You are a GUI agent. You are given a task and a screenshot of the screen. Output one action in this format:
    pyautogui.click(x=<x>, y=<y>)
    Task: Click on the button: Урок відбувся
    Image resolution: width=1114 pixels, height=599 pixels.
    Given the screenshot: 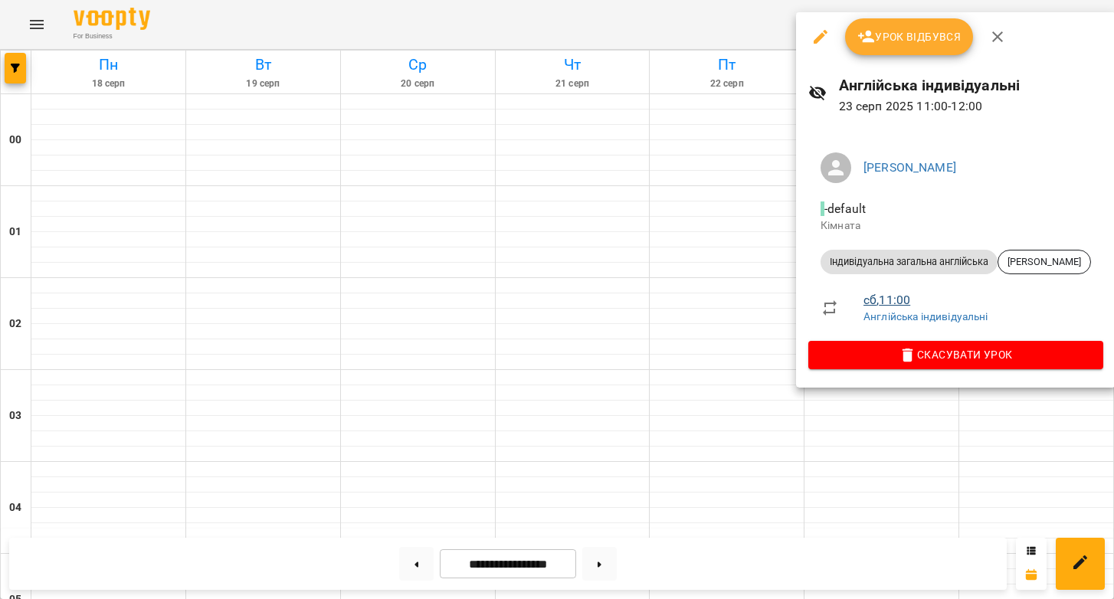 What is the action you would take?
    pyautogui.click(x=910, y=37)
    